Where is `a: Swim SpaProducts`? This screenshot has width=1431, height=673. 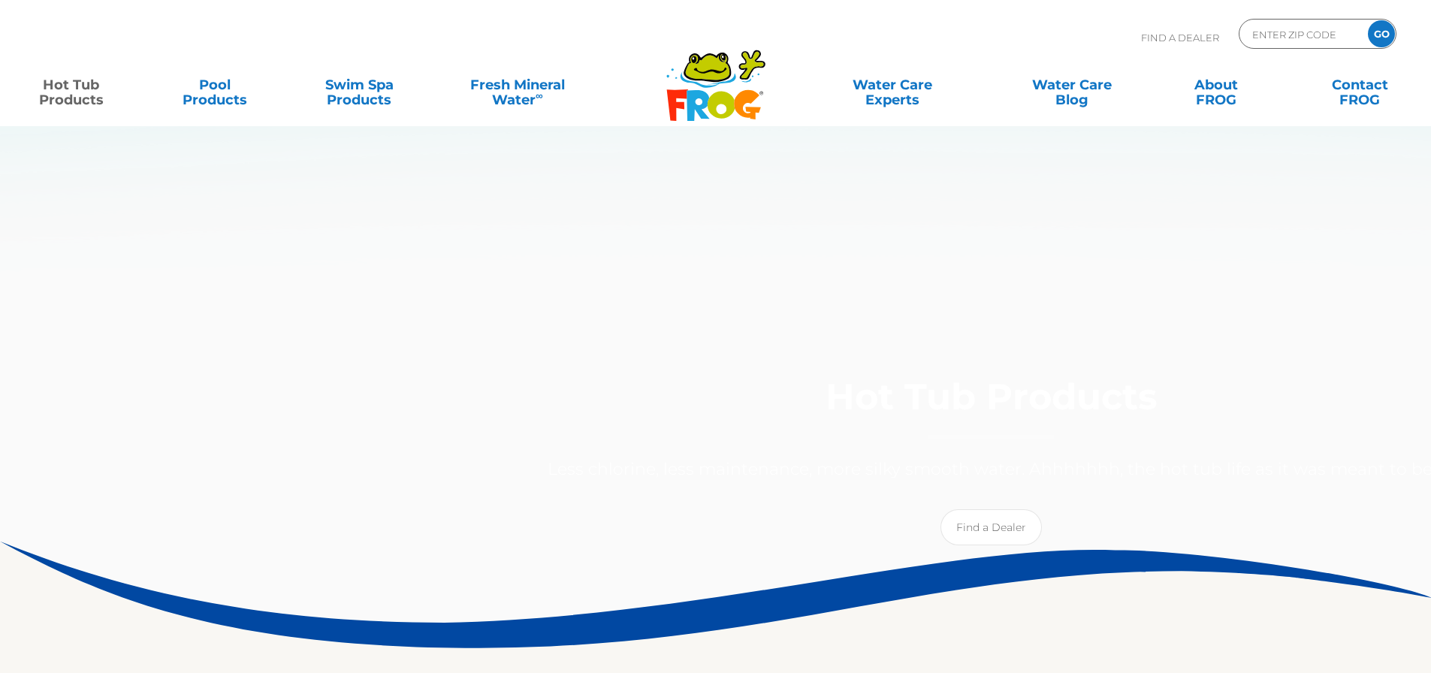 a: Swim SpaProducts is located at coordinates (359, 85).